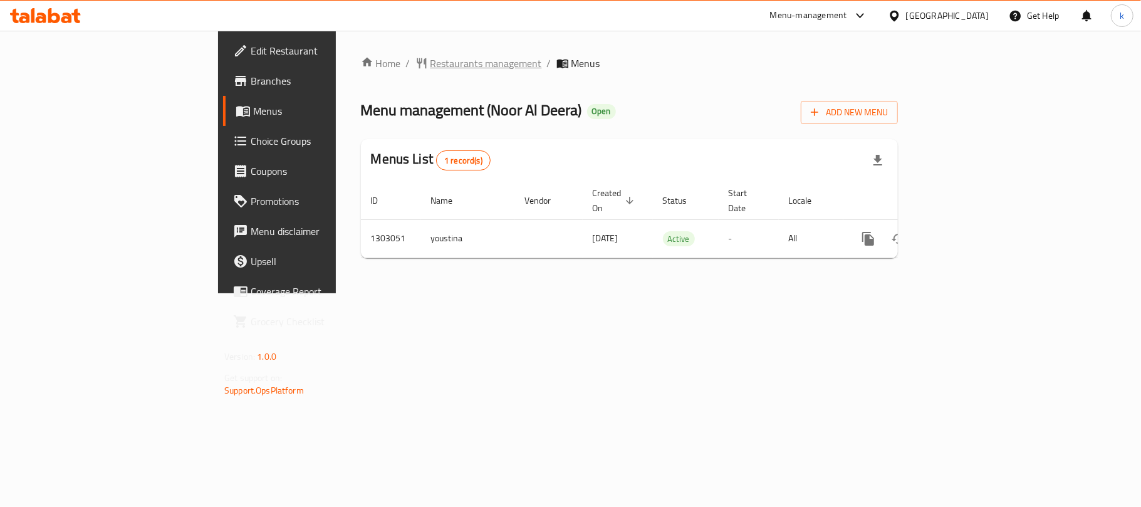 This screenshot has height=507, width=1141. What do you see at coordinates (629, 63) in the screenshot?
I see `nav: breadcrumb` at bounding box center [629, 63].